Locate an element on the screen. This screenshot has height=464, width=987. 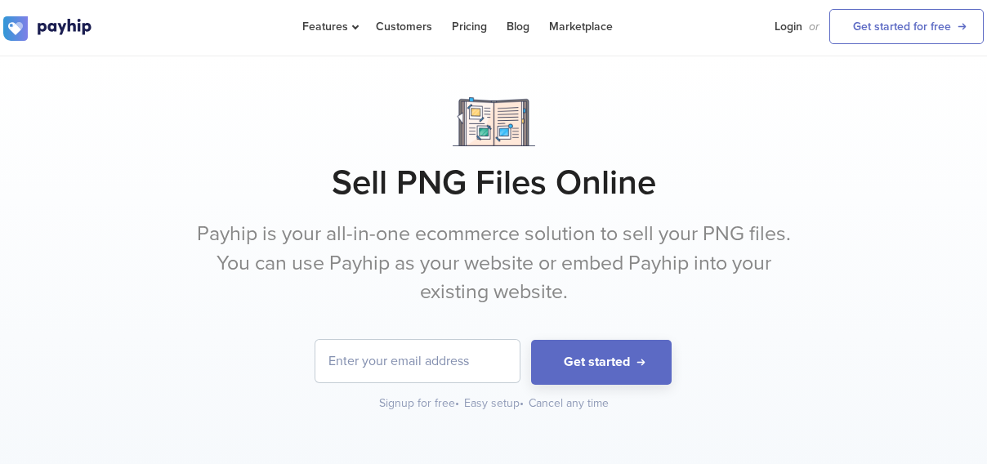
img: logo.svg is located at coordinates (48, 29).